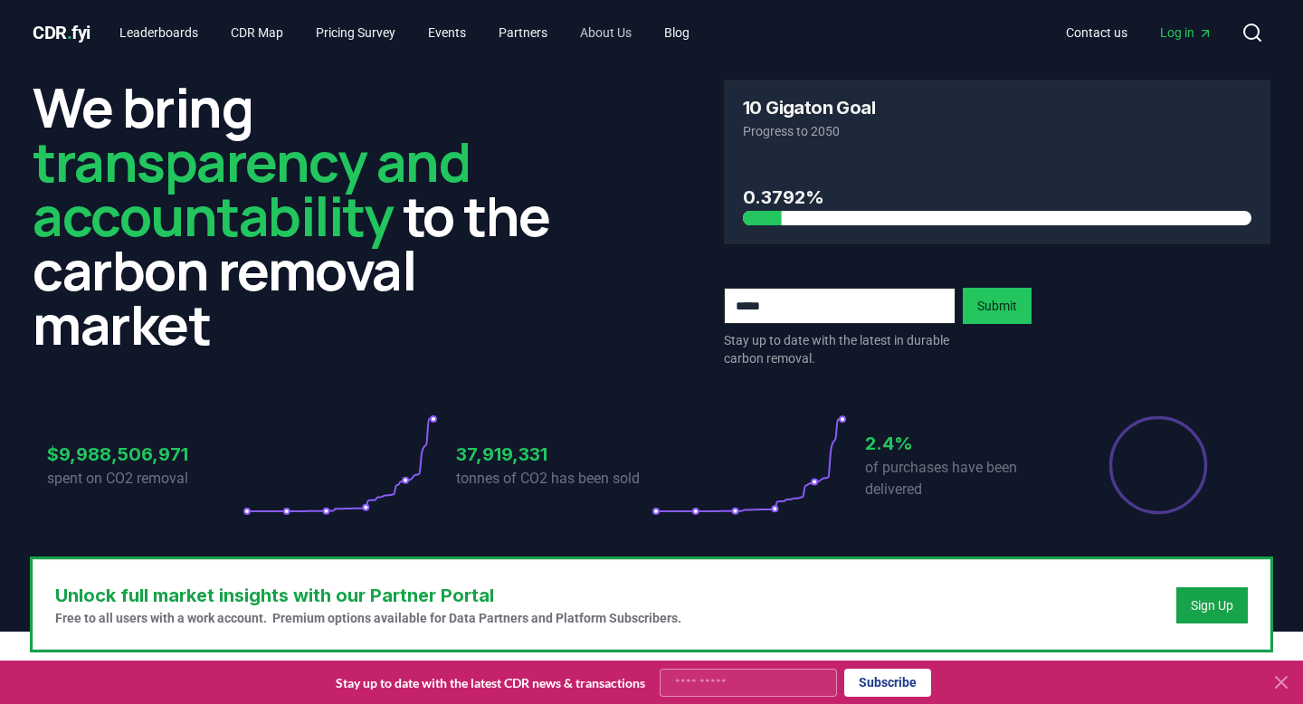 This screenshot has height=704, width=1303. Describe the element at coordinates (1212, 605) in the screenshot. I see `div: Sign Up` at that location.